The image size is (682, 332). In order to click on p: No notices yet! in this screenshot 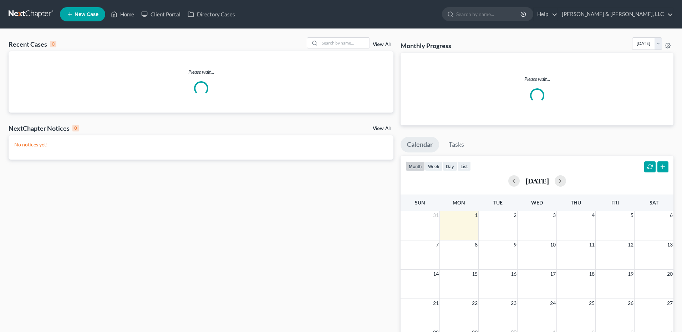, I will do `click(201, 145)`.